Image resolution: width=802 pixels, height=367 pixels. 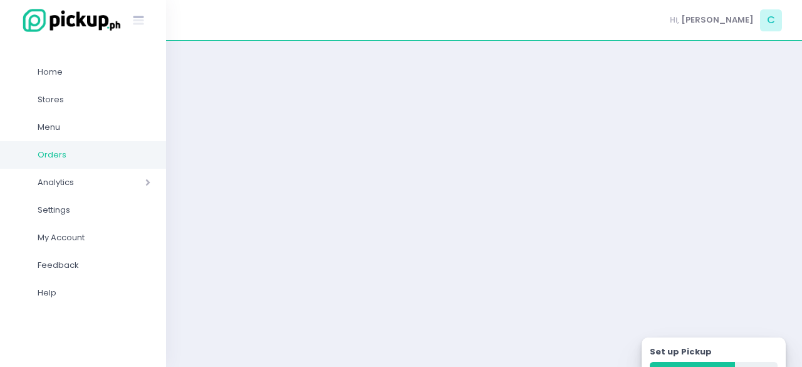 I want to click on span: Menu, so click(x=94, y=127).